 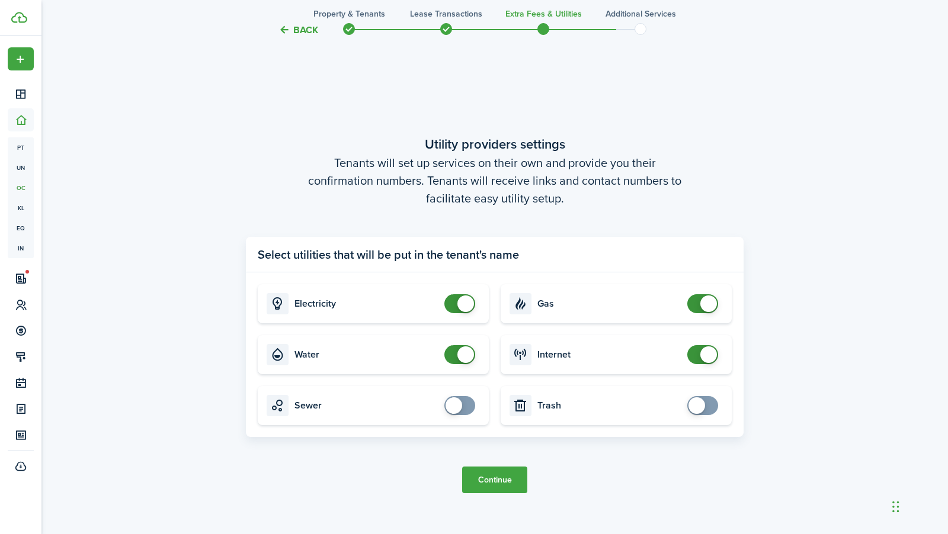 I want to click on card-title: Electricity, so click(x=366, y=304).